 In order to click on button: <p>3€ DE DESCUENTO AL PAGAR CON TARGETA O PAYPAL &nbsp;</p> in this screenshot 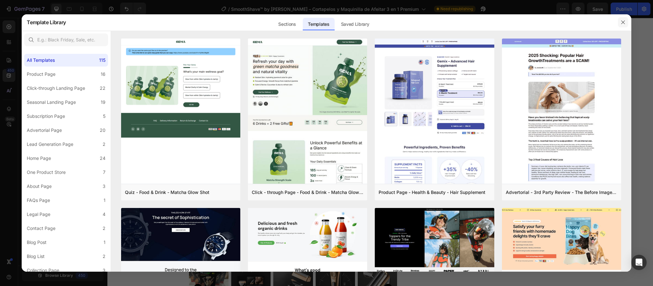, I will do `click(389, 142)`.